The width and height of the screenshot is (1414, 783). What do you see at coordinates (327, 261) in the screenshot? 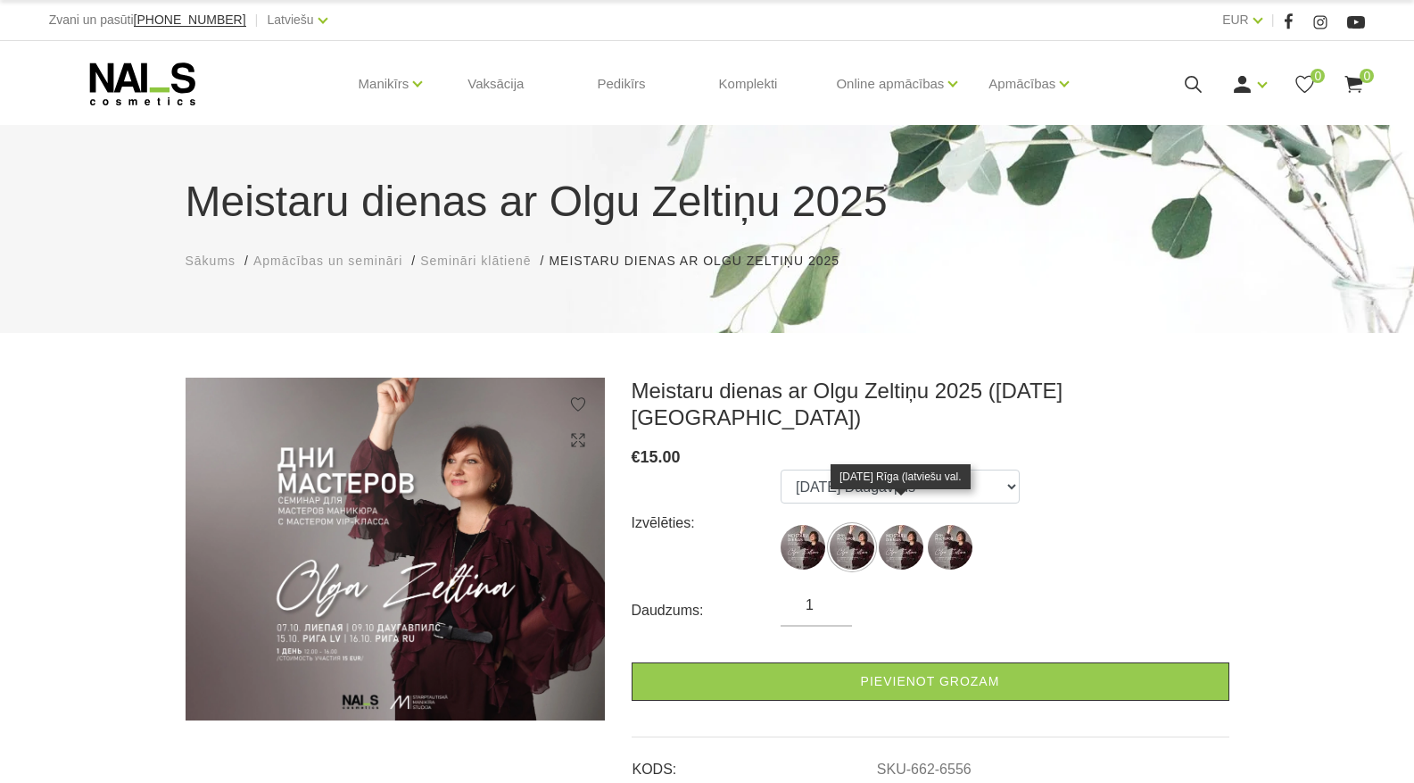
I see `span: Apmācības un semināri` at bounding box center [327, 261].